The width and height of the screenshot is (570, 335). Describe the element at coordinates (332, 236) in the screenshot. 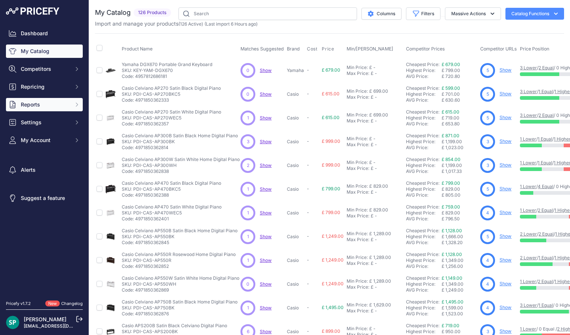

I see `span: £ 1,249.00` at that location.